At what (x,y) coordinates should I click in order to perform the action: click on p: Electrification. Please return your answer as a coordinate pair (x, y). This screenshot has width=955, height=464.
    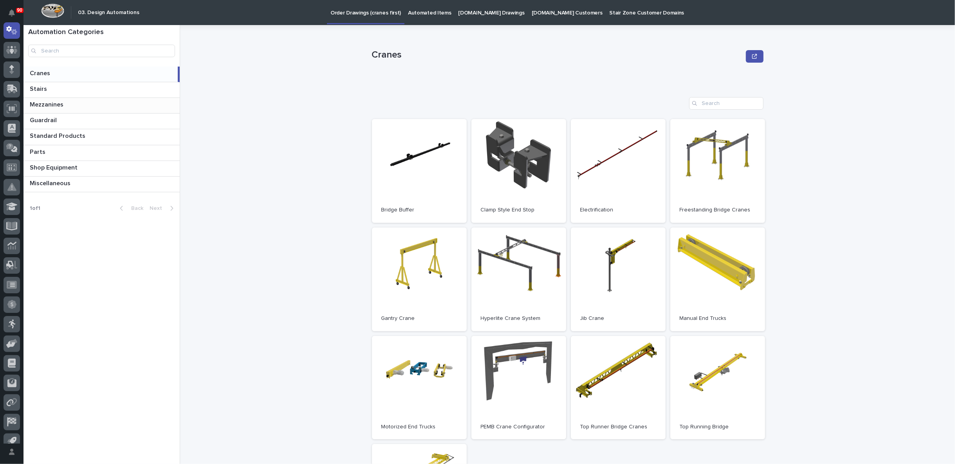
    Looking at the image, I should click on (618, 210).